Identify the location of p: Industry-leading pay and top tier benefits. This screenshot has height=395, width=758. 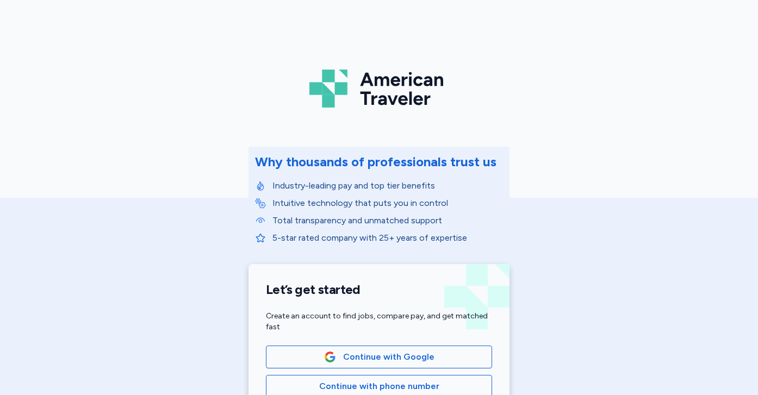
(388, 186).